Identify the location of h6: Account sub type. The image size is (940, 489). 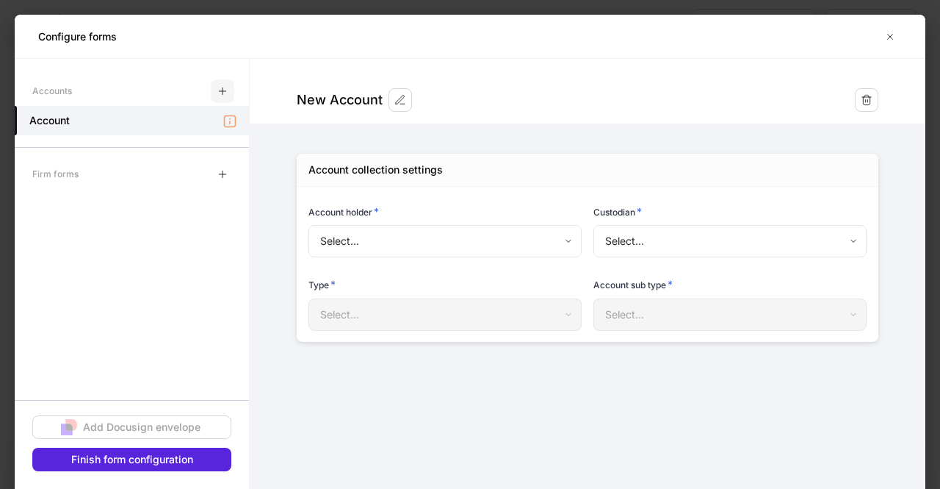
(633, 284).